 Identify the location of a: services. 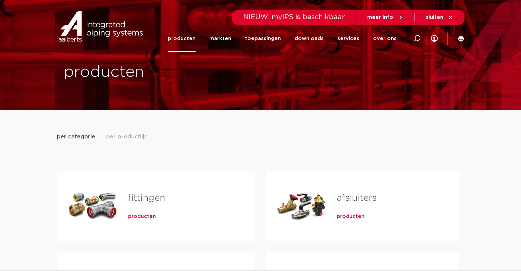
(348, 38).